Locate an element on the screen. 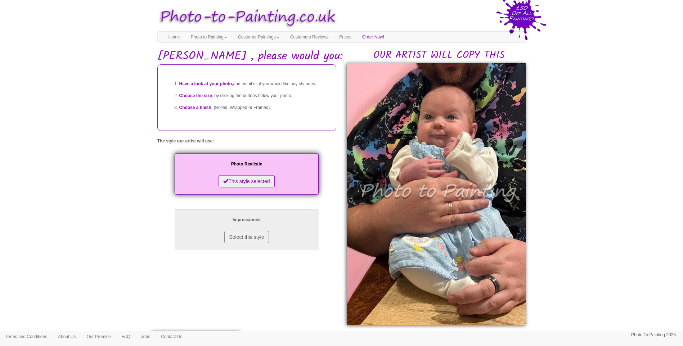  span: Choose the size is located at coordinates (195, 96).